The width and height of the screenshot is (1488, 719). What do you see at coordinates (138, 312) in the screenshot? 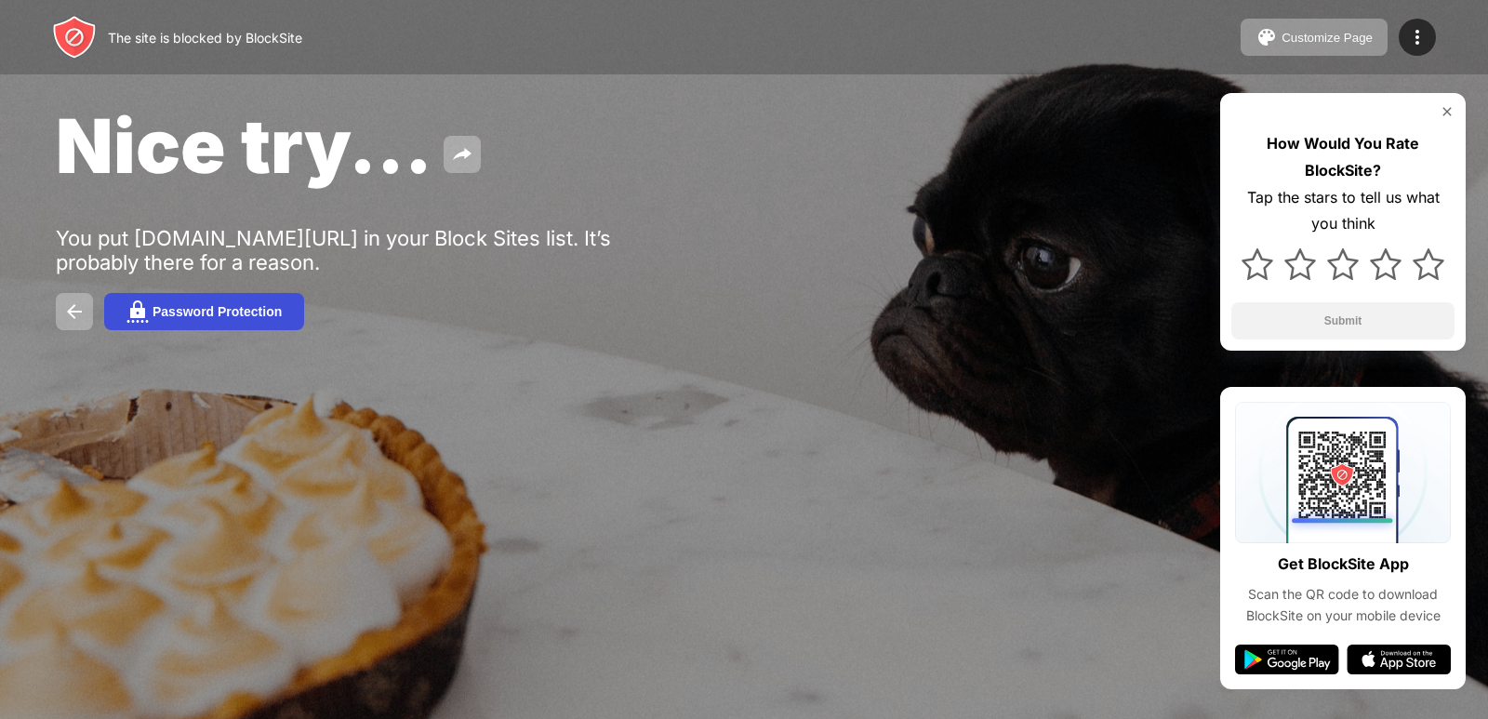
I see `img: password.svg` at bounding box center [138, 312].